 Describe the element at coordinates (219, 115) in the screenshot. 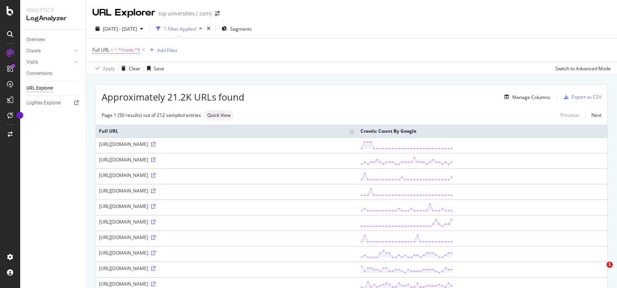

I see `div: neutral label` at that location.